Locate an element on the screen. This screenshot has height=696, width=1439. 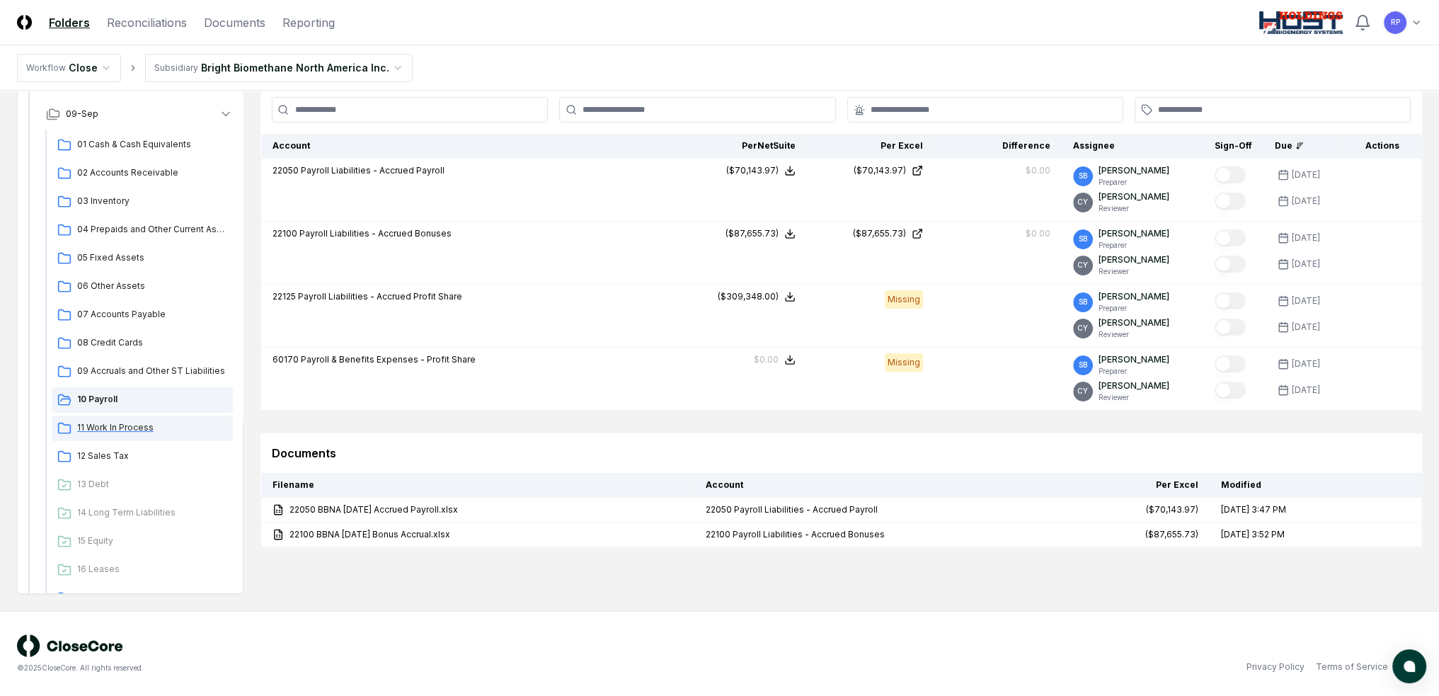
img: Host NA Holdings logo is located at coordinates (1301, 23).